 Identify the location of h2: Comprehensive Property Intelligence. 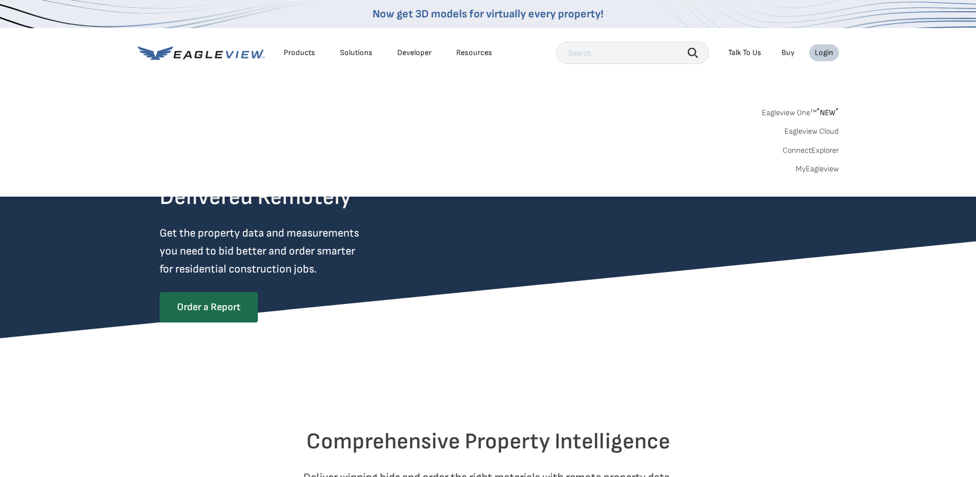
(488, 442).